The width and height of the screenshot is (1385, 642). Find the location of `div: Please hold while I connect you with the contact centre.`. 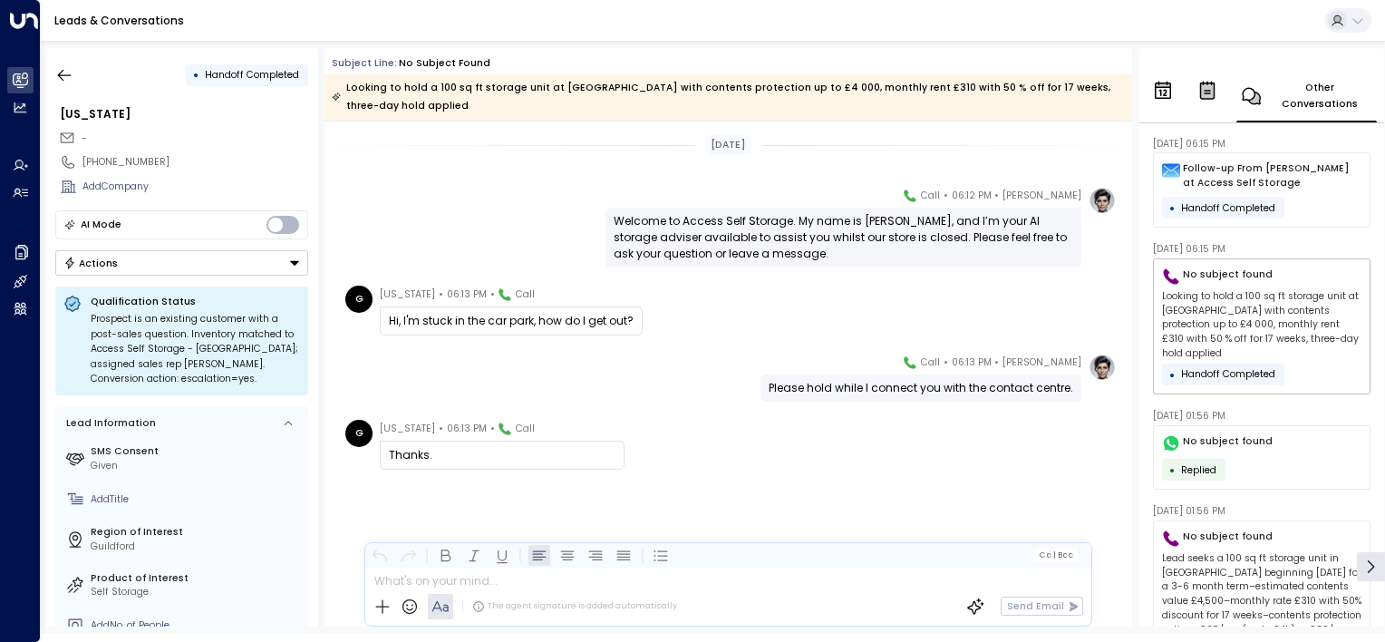

div: Please hold while I connect you with the contact centre. is located at coordinates (921, 388).